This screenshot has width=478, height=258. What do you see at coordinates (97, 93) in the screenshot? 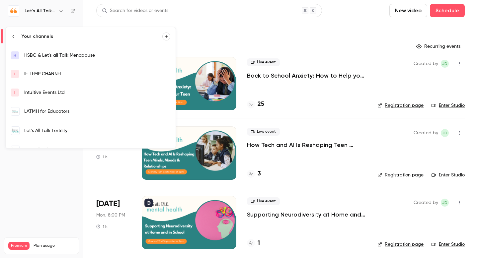
I see `div: Intuitive Events Ltd` at bounding box center [97, 93].